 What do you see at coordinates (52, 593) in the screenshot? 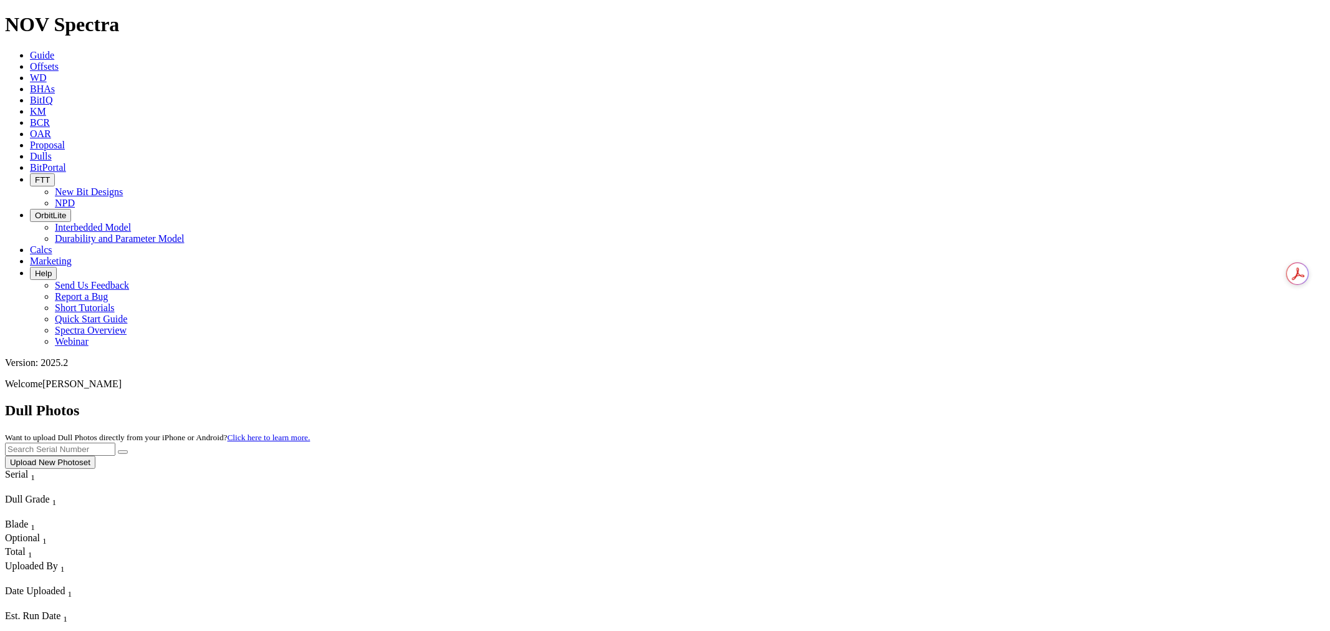
I see `div: Date Uploaded Sort None` at bounding box center [52, 593].